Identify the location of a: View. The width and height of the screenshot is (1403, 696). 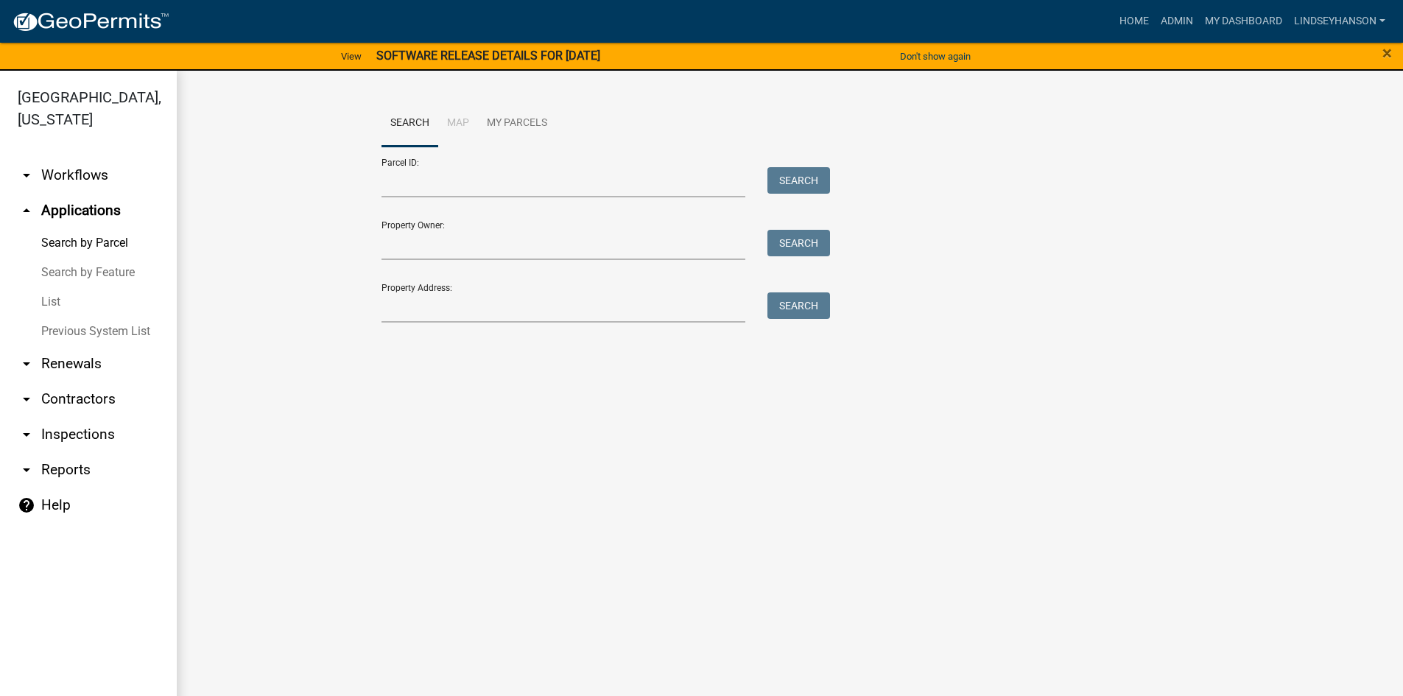
(351, 56).